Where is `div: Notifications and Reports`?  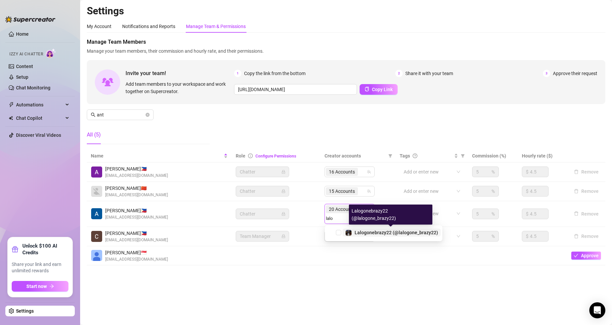
div: Notifications and Reports is located at coordinates (148, 26).